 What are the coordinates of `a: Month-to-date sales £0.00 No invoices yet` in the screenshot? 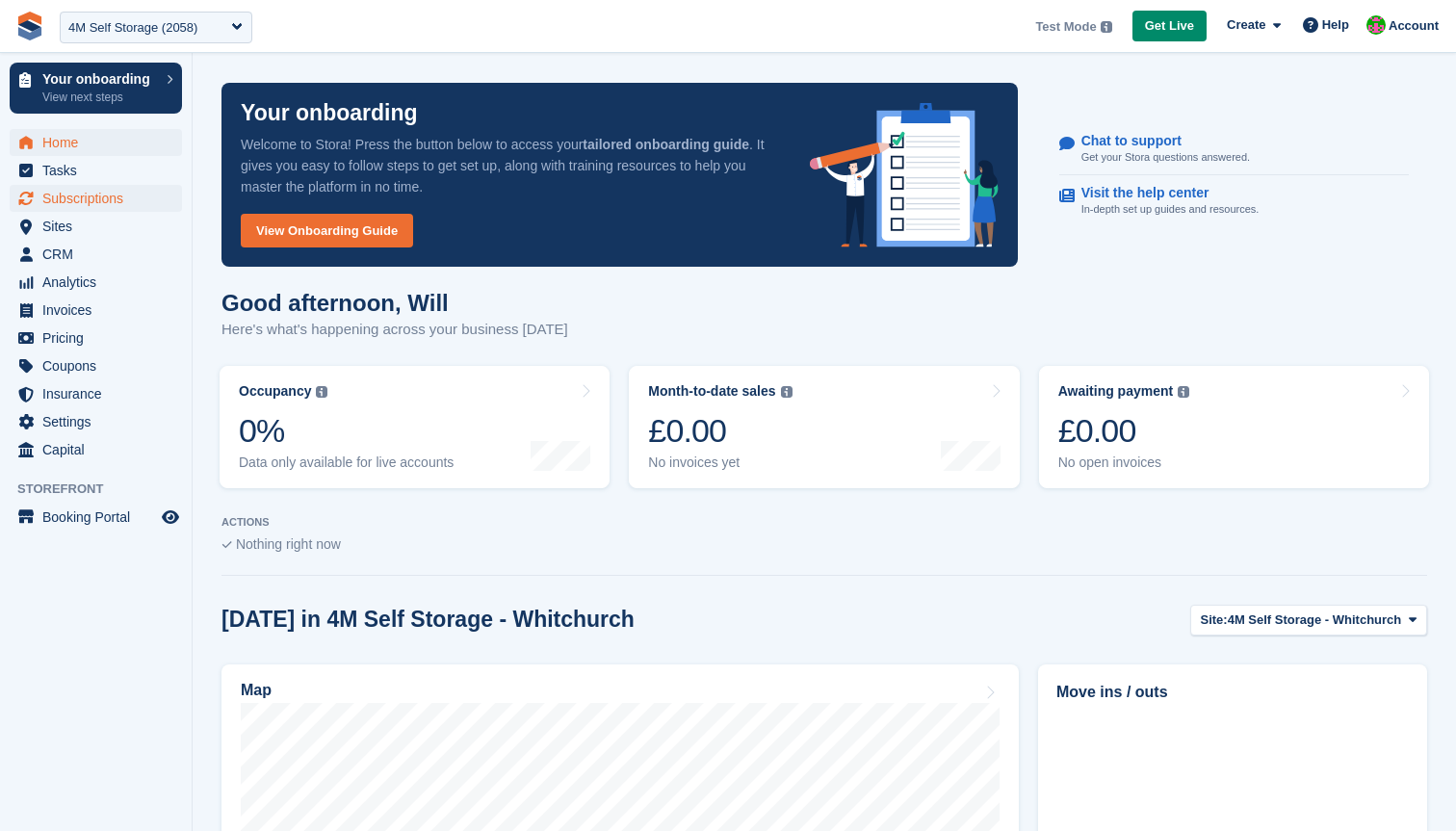 It's located at (823, 427).